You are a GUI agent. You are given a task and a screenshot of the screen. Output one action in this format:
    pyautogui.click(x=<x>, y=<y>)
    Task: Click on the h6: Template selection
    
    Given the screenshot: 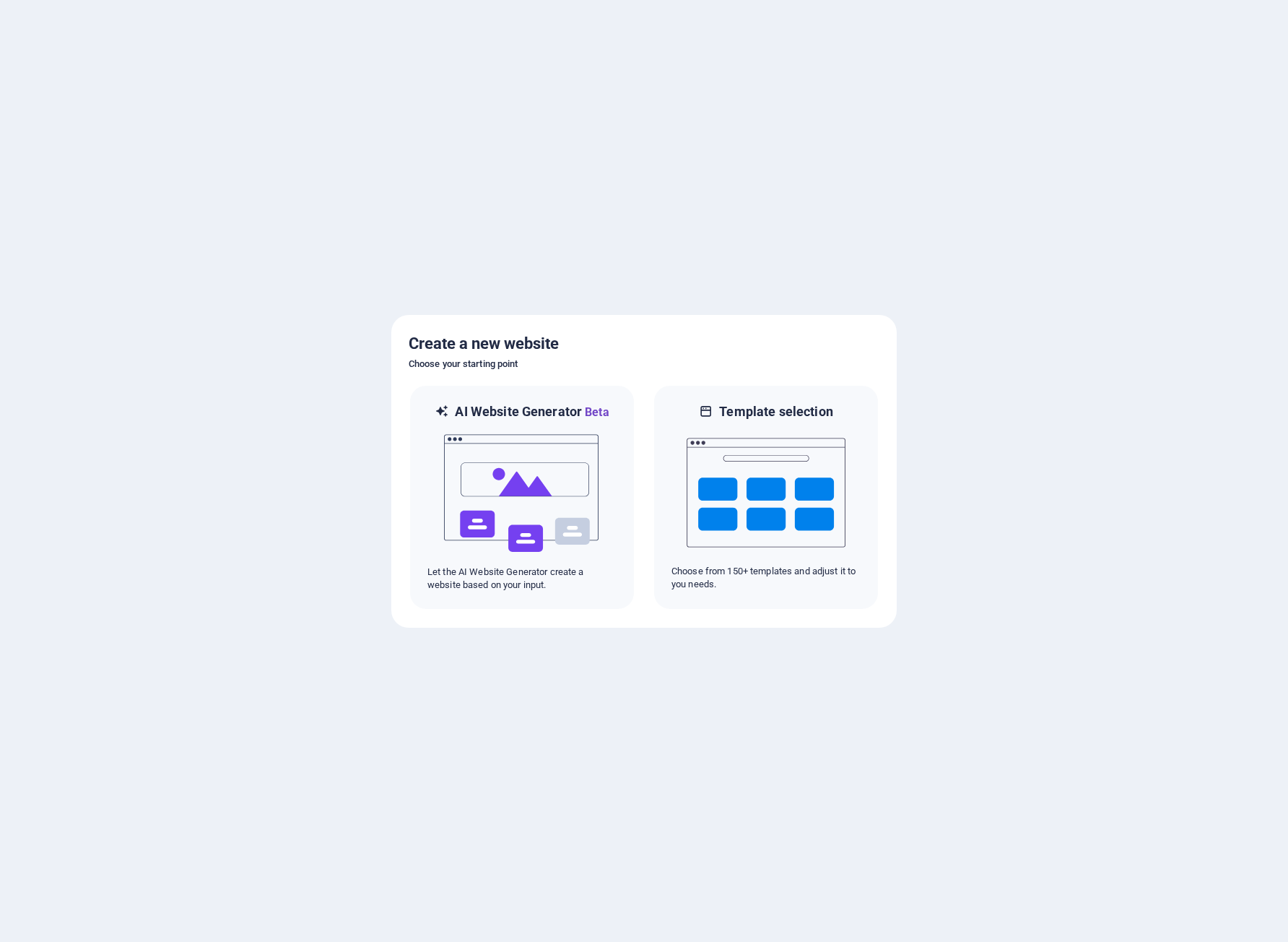 What is the action you would take?
    pyautogui.click(x=775, y=412)
    